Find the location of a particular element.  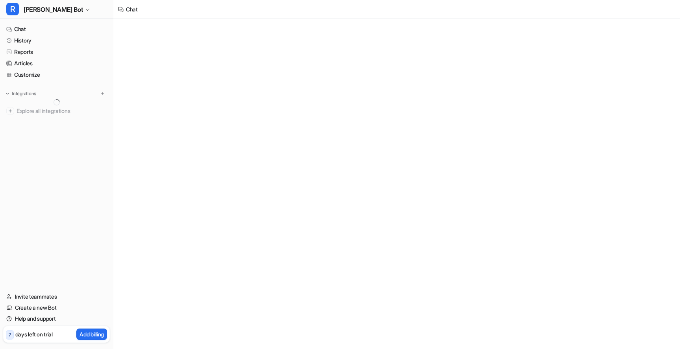

span: R is located at coordinates (13, 9).